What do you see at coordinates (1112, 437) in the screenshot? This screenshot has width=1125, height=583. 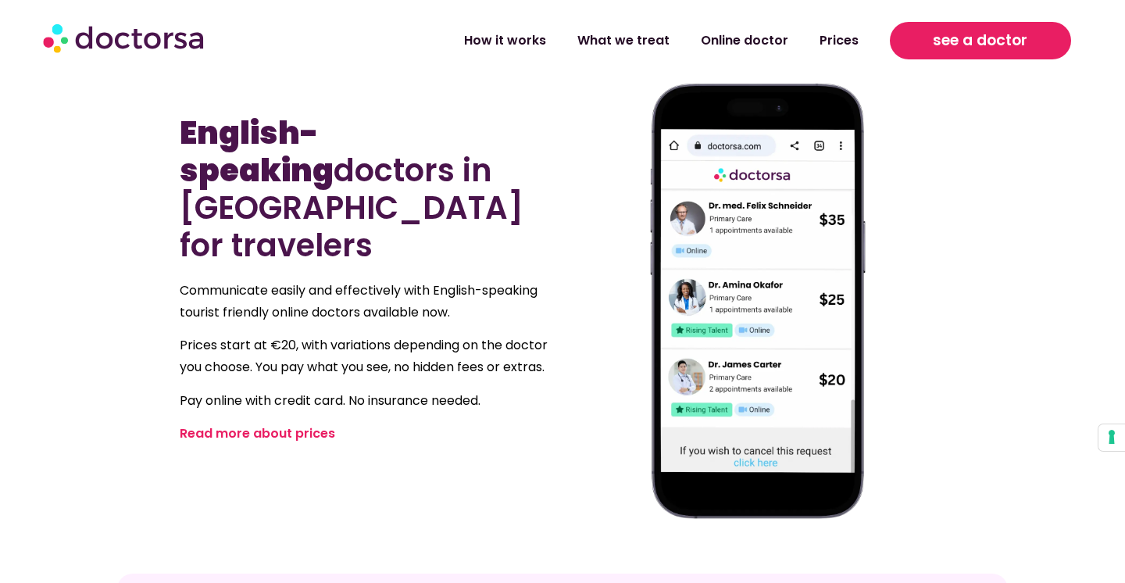 I see `button: Your consent preferences for tracking technologies` at bounding box center [1112, 437].